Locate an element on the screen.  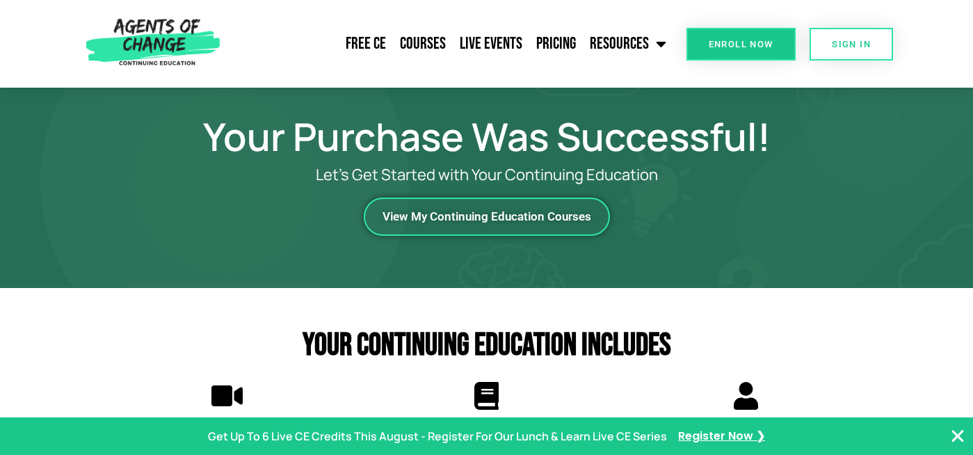
a: View My Continuing Education Courses is located at coordinates (487, 216).